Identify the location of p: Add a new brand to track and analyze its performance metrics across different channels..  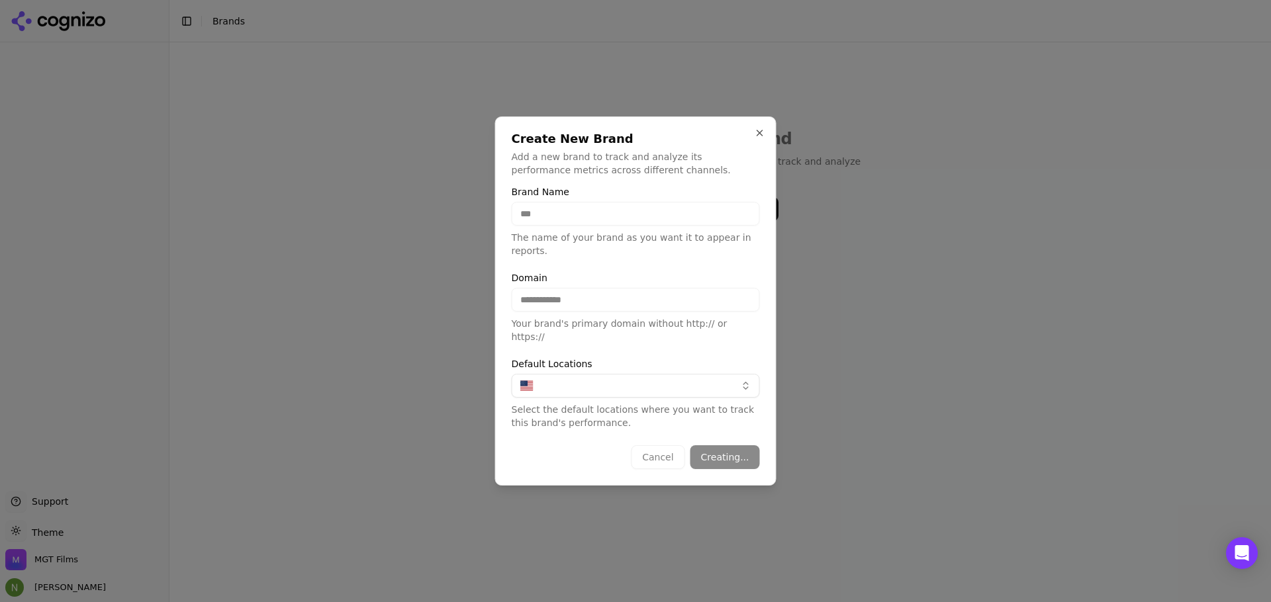
(635, 164).